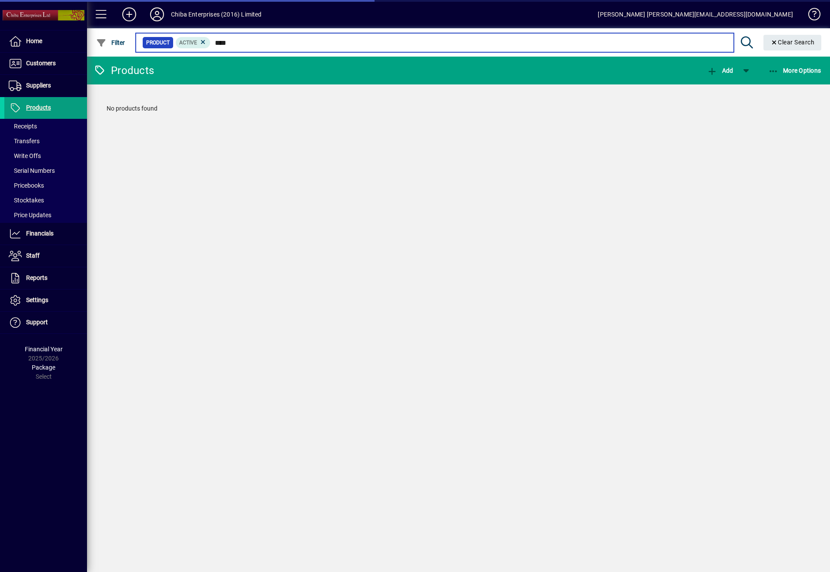  I want to click on span: Home, so click(34, 41).